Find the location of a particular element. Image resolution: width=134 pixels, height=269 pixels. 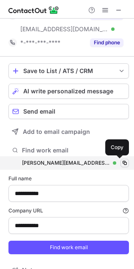

button: Send email is located at coordinates (68, 111).